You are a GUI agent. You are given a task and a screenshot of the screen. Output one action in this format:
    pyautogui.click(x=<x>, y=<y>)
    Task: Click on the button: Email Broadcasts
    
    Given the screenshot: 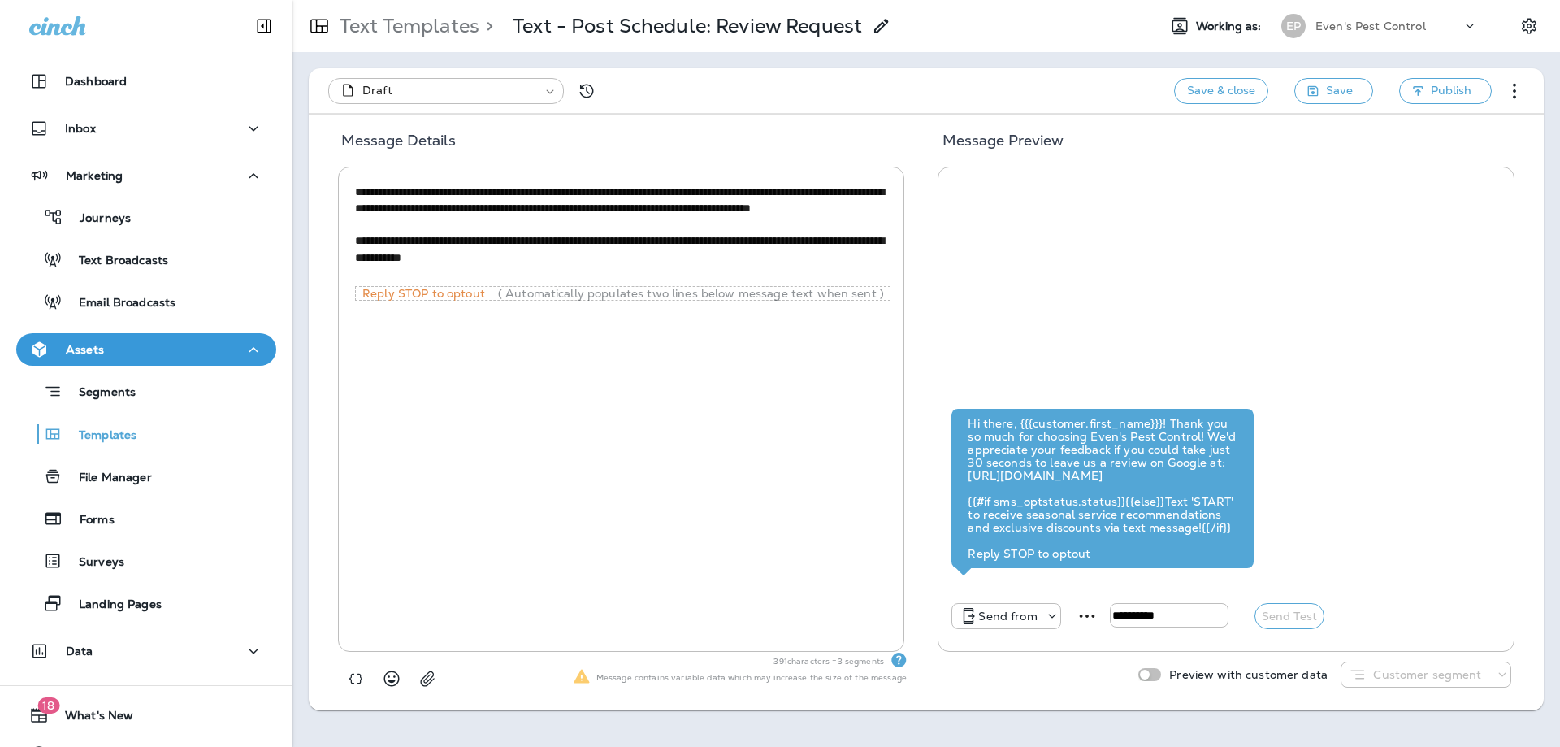 What is the action you would take?
    pyautogui.click(x=146, y=302)
    